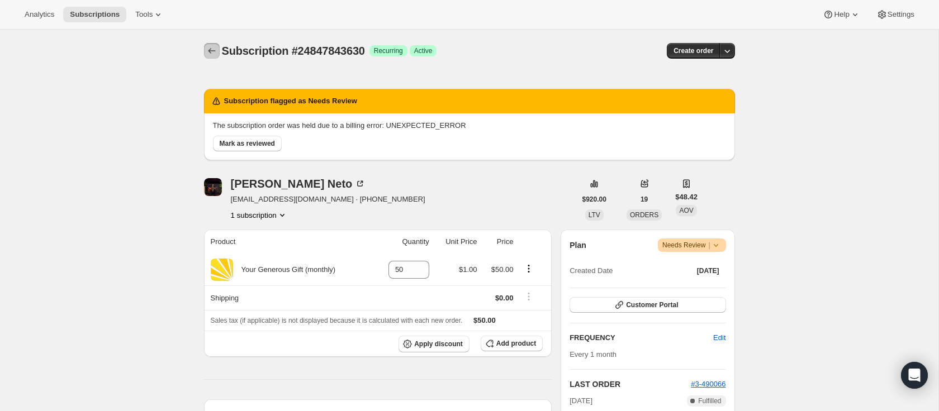  What do you see at coordinates (895, 15) in the screenshot?
I see `button: Settings` at bounding box center [895, 15].